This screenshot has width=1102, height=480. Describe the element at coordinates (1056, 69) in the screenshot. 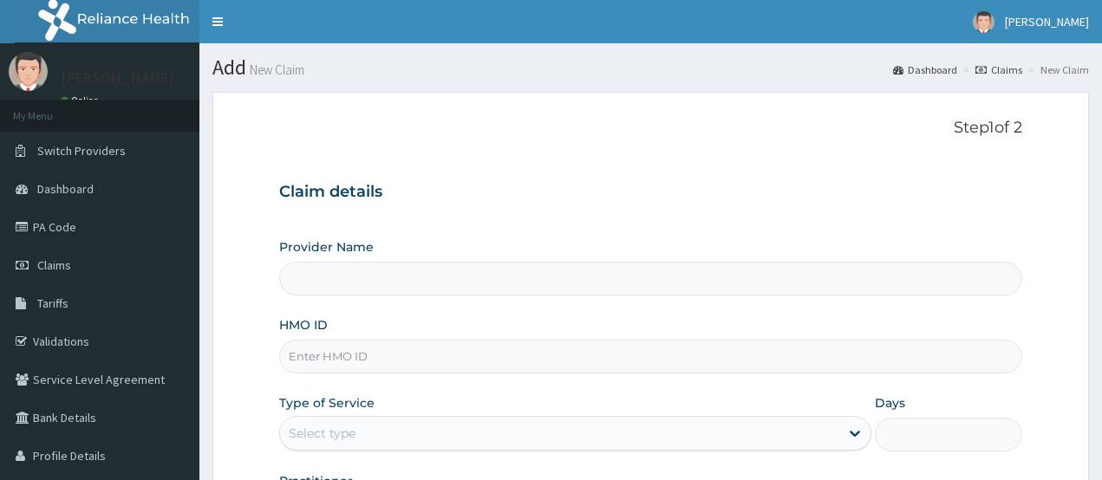

I see `li: New Claim` at that location.